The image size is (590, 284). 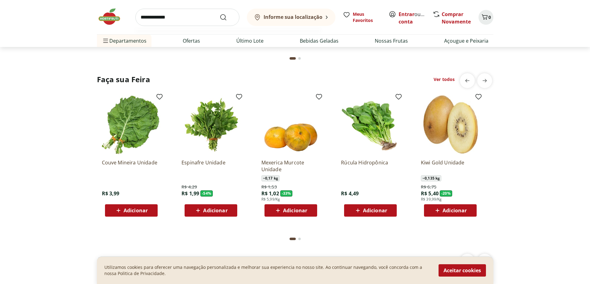 I want to click on h2: Açougue e Peixaria, so click(x=132, y=260).